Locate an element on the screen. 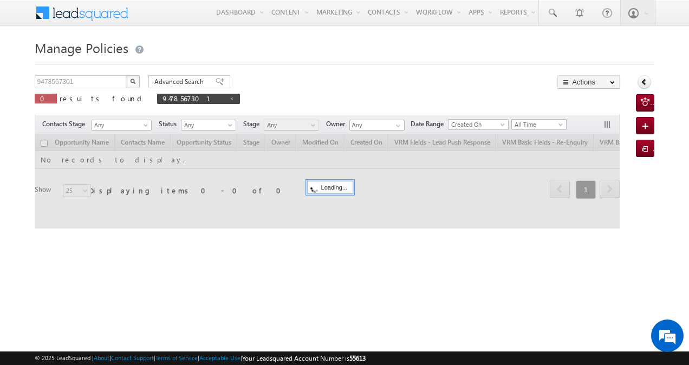 The width and height of the screenshot is (689, 365). a: Show All Items is located at coordinates (396, 126).